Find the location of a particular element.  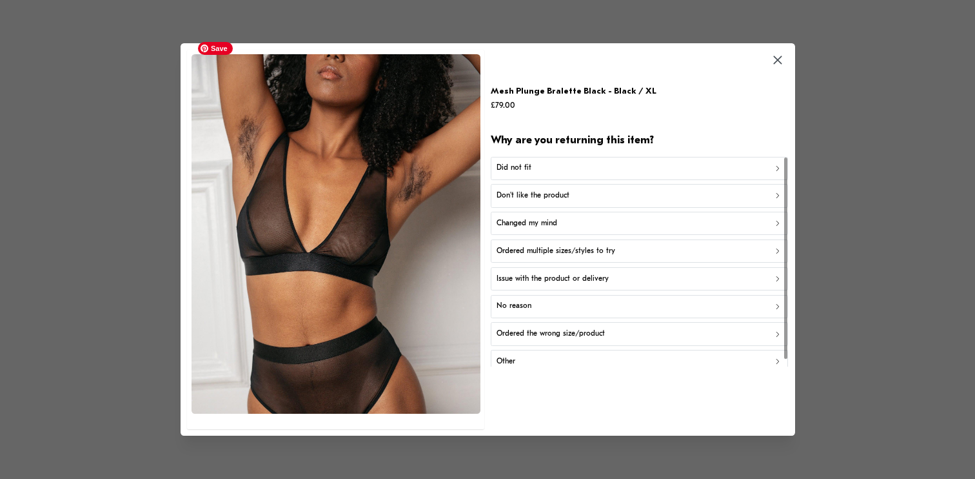

button: Ordered the wrong size/product is located at coordinates (639, 334).